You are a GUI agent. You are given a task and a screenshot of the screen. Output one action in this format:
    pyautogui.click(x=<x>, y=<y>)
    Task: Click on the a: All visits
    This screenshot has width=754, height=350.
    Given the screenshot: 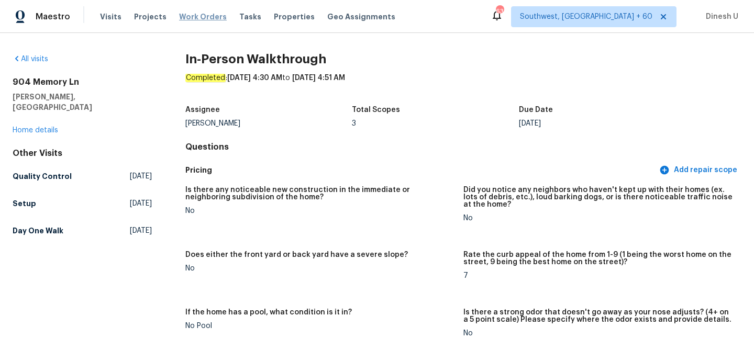 What is the action you would take?
    pyautogui.click(x=30, y=59)
    